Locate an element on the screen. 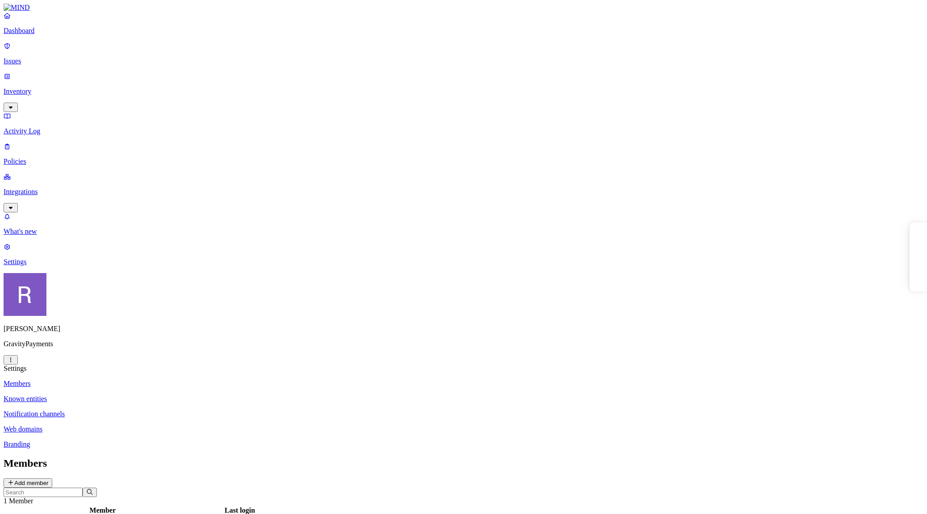 The height and width of the screenshot is (514, 927). a: Policies is located at coordinates (463, 154).